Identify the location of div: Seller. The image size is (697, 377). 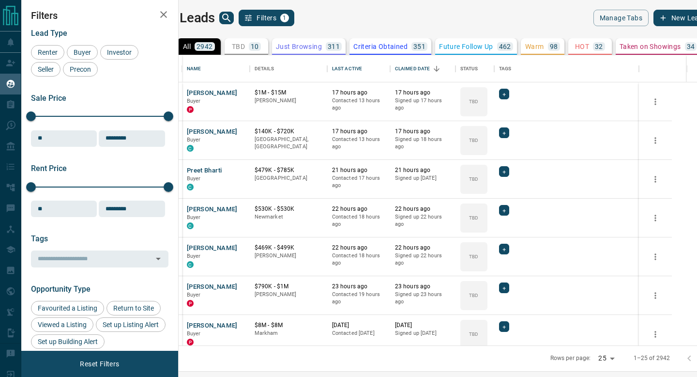
(46, 69).